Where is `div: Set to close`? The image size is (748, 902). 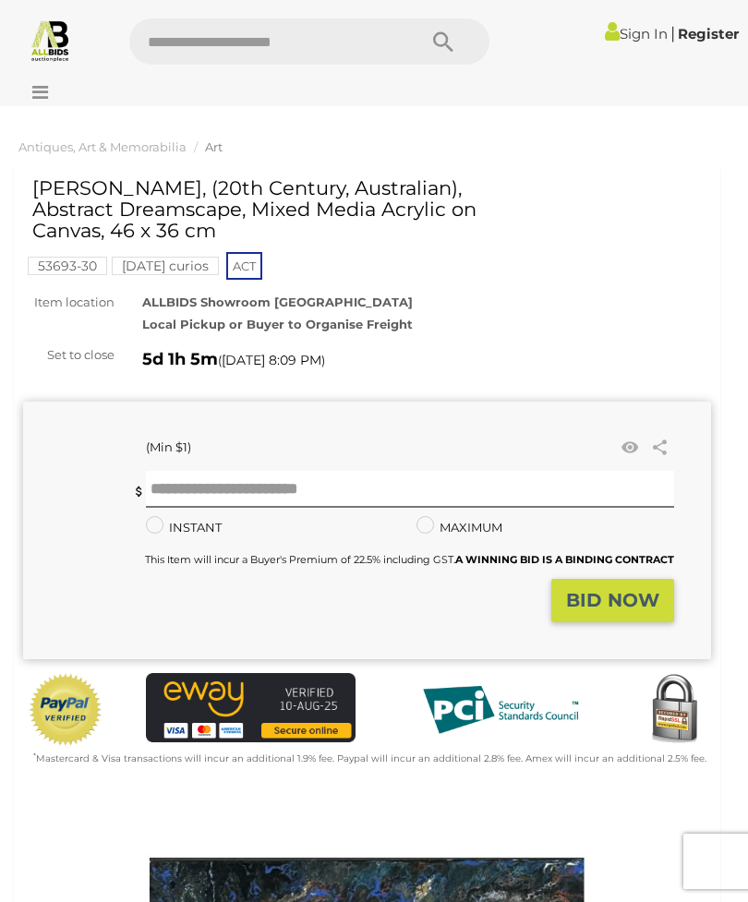
div: Set to close is located at coordinates (68, 355).